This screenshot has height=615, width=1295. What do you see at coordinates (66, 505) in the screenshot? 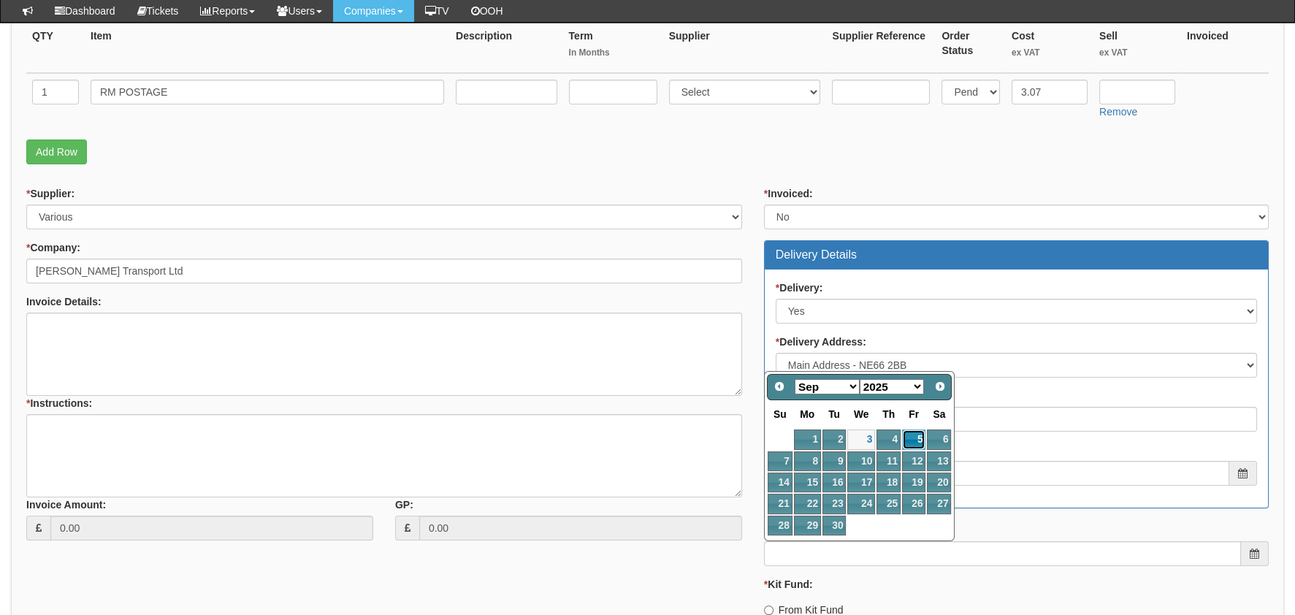
I see `label: Invoice Amount:` at bounding box center [66, 505].